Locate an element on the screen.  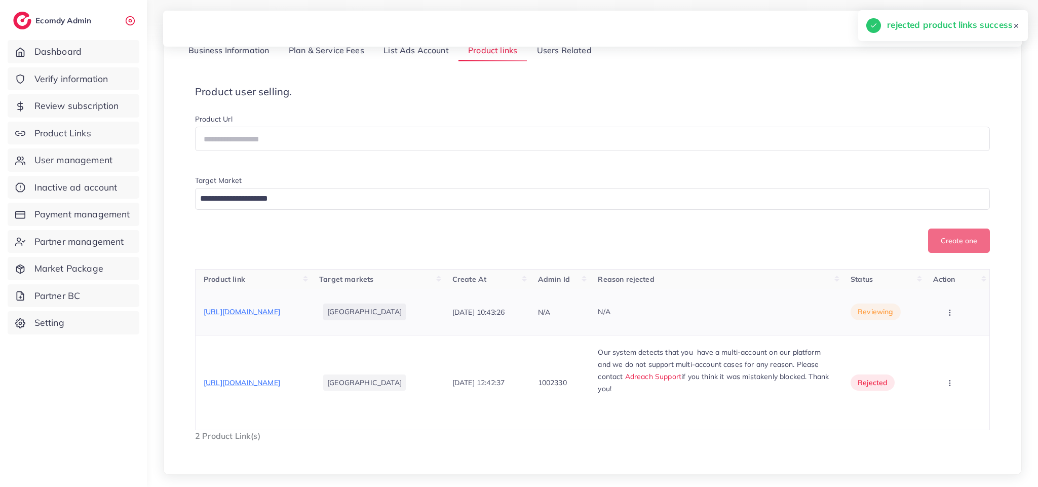
a: Adreach Support is located at coordinates (653, 377).